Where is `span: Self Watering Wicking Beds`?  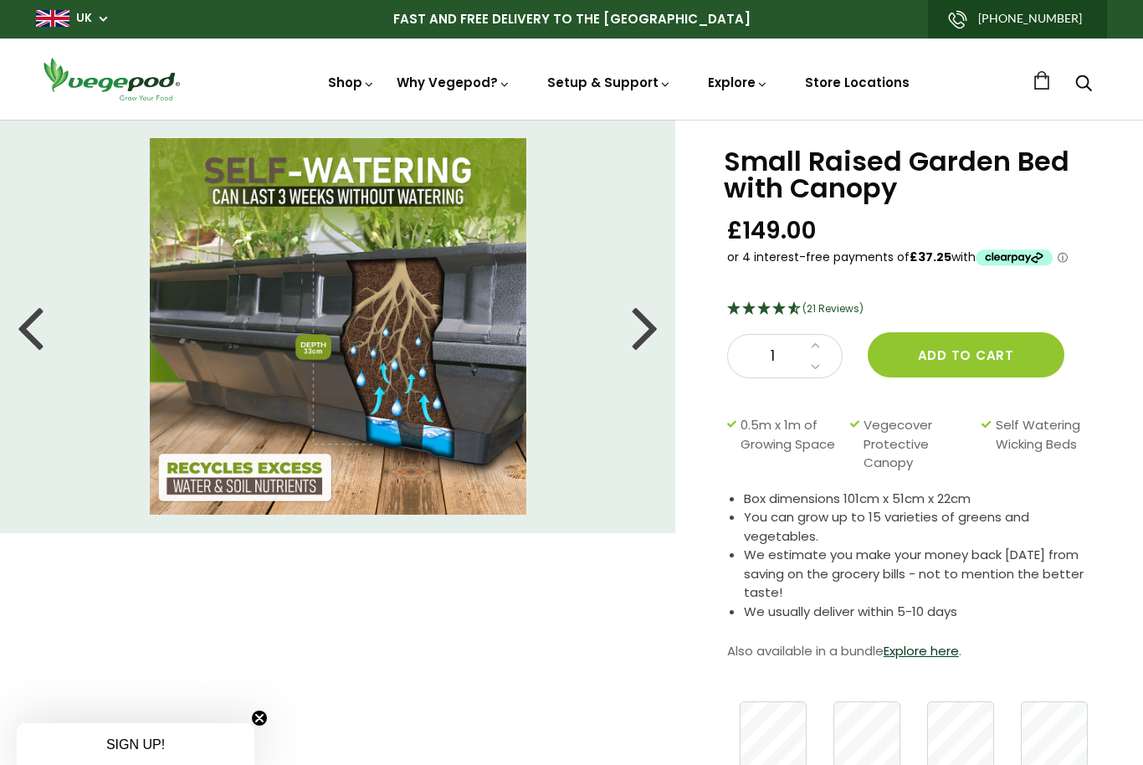 span: Self Watering Wicking Beds is located at coordinates (1044, 444).